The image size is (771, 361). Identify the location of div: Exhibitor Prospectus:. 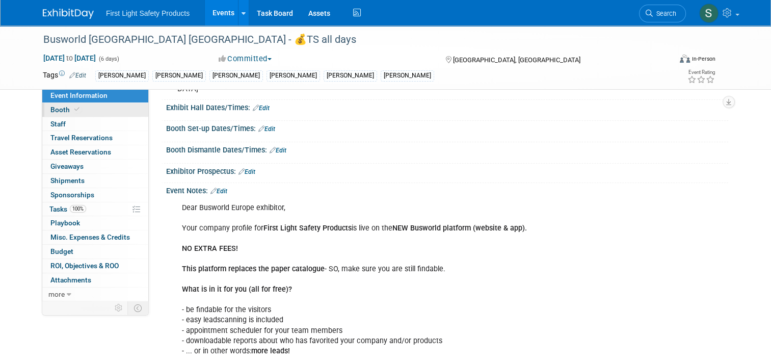
(447, 170).